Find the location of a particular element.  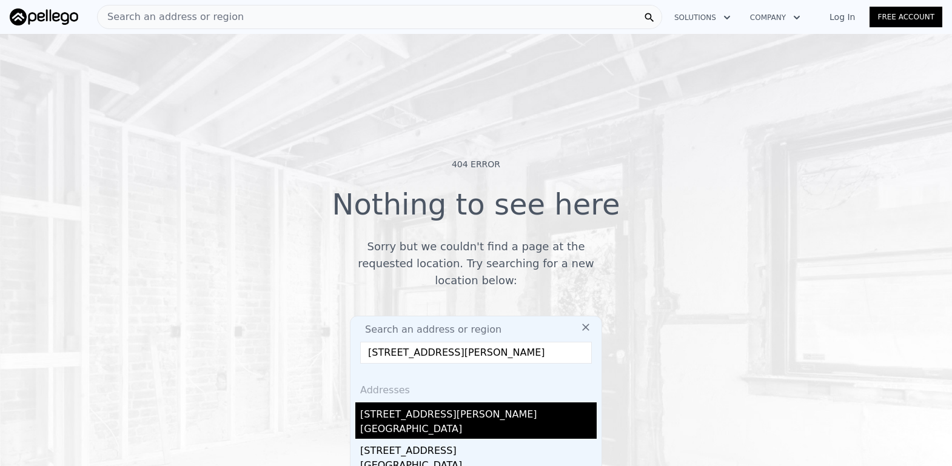

a: Free Account is located at coordinates (905, 17).